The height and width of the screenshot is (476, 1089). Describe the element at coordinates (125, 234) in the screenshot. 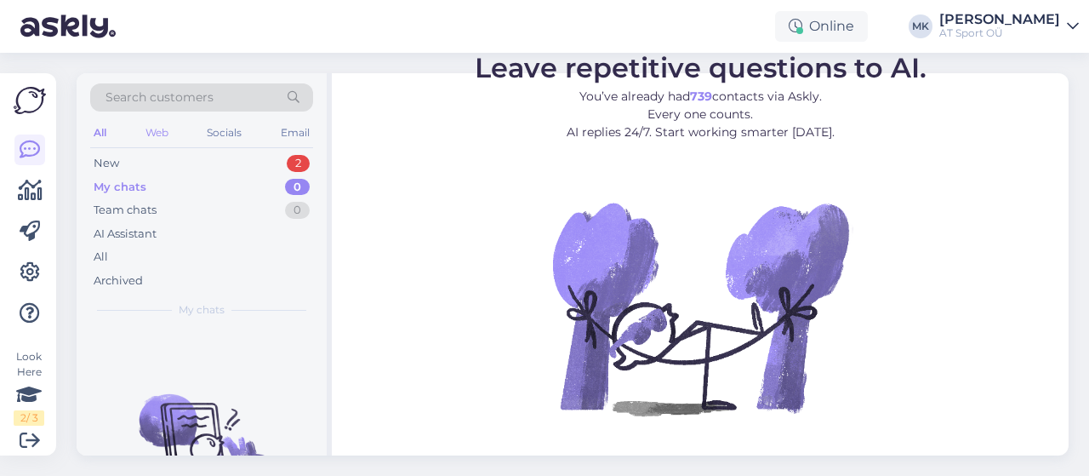

I see `div: AI Assistant` at that location.